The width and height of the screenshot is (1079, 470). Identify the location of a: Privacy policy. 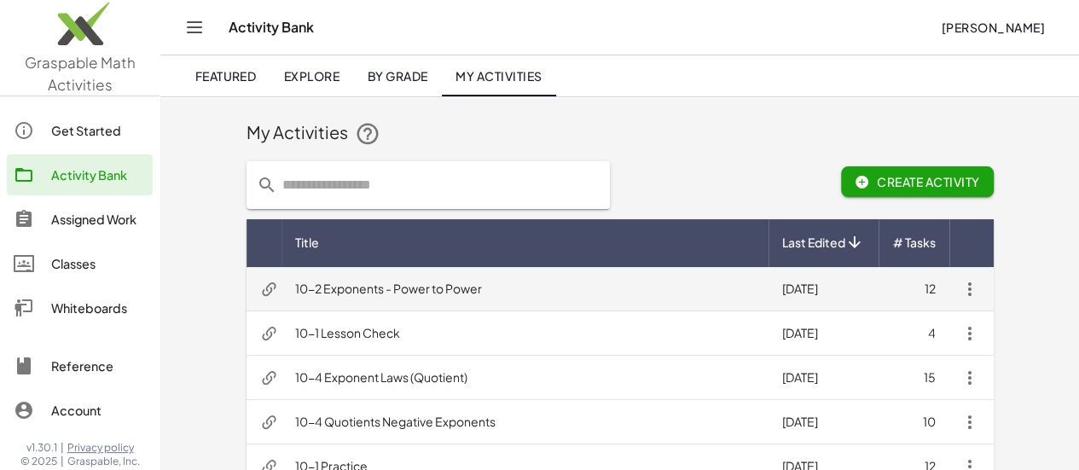
(103, 448).